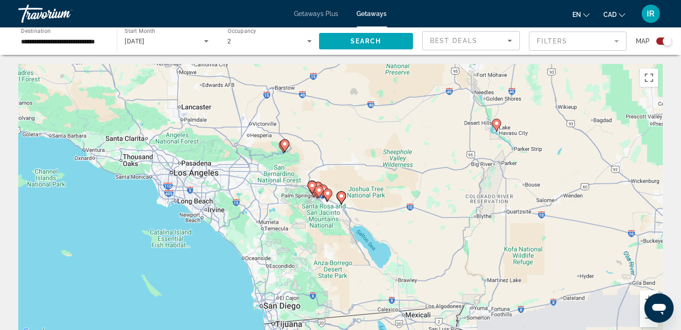 The image size is (681, 330). I want to click on span: Getaways Plus, so click(317, 14).